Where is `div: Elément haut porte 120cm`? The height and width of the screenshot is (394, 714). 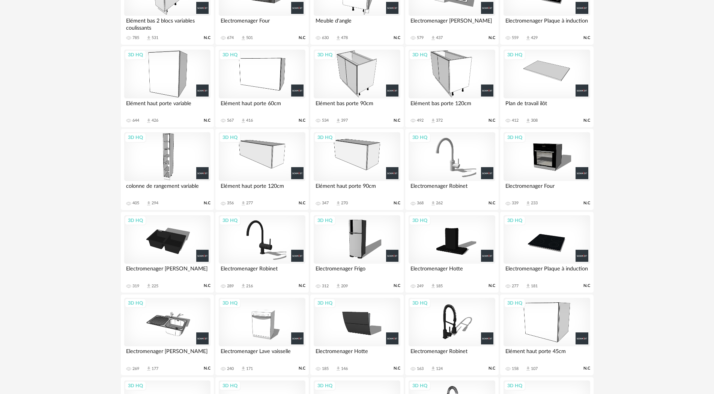 div: Elément haut porte 120cm is located at coordinates (262, 188).